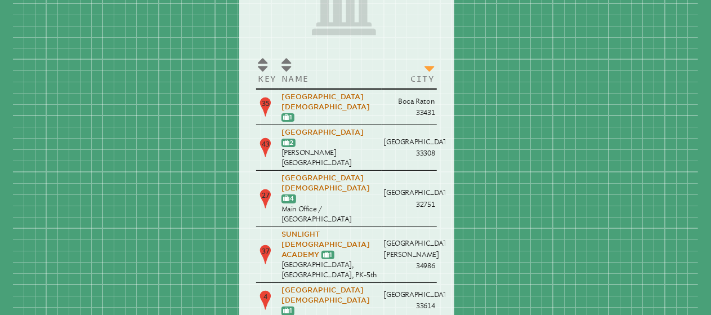 The height and width of the screenshot is (315, 711). Describe the element at coordinates (330, 78) in the screenshot. I see `p: Name` at that location.